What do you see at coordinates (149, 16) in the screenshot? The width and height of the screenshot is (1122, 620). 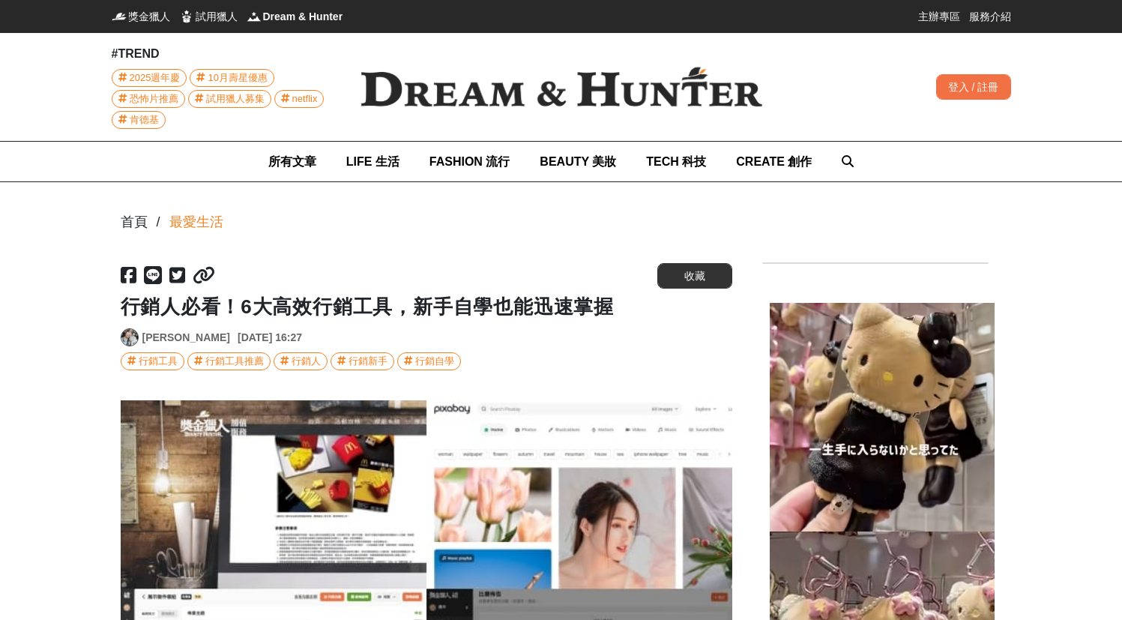 I see `span: 獎金獵人` at bounding box center [149, 16].